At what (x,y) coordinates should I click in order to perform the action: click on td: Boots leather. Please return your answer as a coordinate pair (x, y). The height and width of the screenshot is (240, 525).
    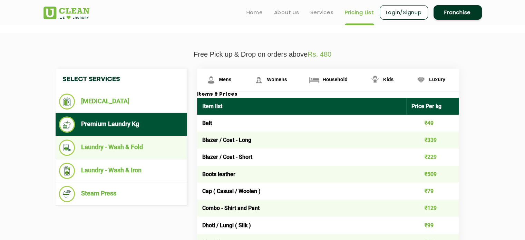
    Looking at the image, I should click on (302, 174).